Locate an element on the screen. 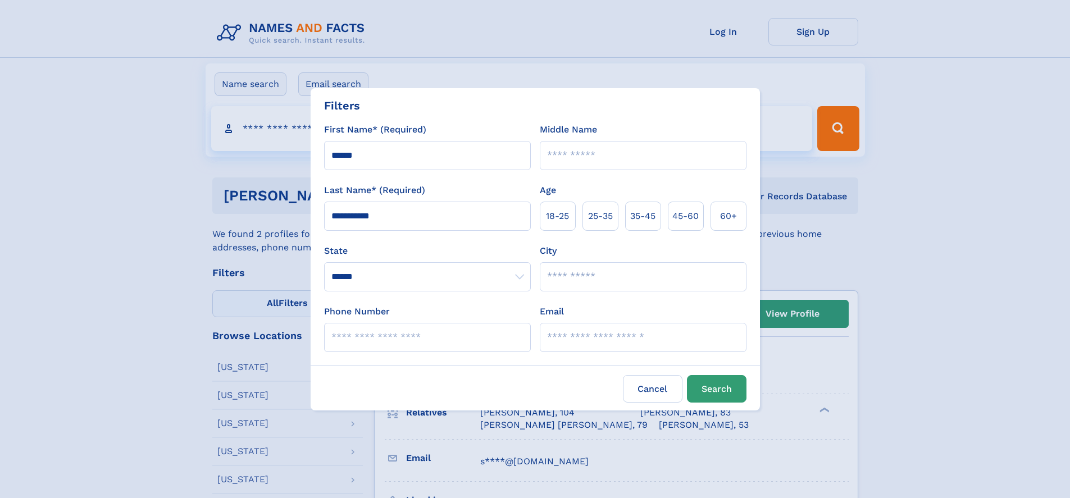  span: 45‑60 is located at coordinates (685, 216).